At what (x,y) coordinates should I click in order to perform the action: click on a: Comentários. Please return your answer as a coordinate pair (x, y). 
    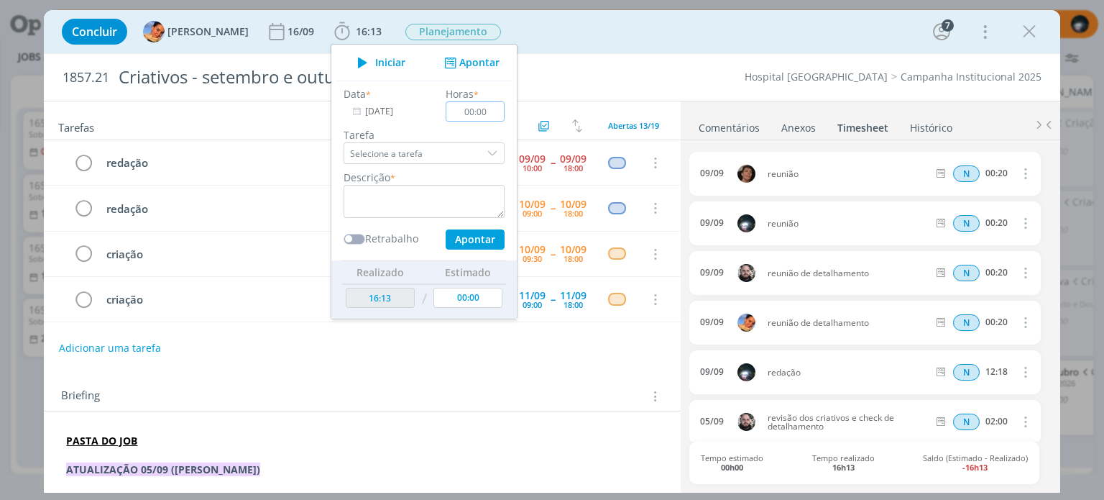
    Looking at the image, I should click on (729, 124).